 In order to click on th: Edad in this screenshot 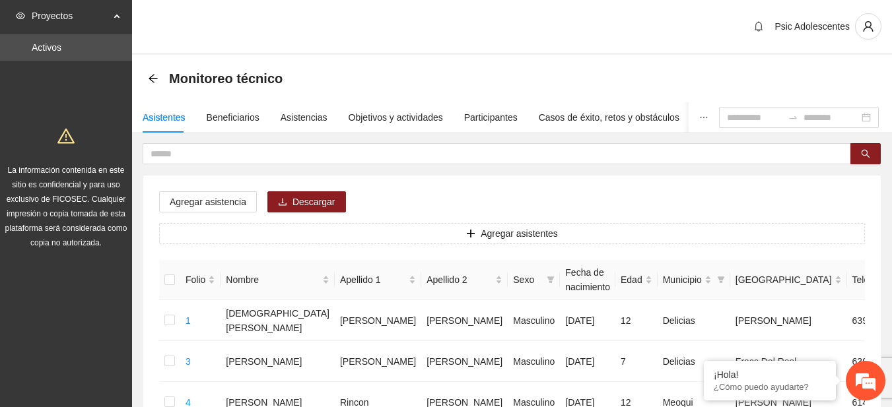, I will do `click(636, 280)`.